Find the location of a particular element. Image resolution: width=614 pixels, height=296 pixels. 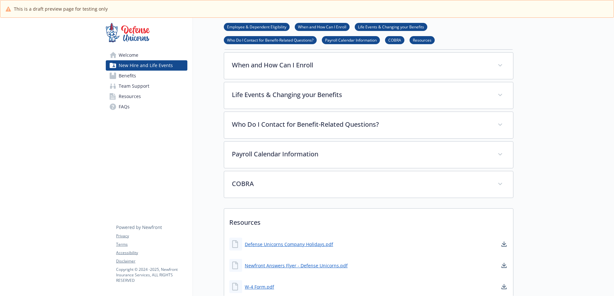

a: Benefits is located at coordinates (146, 76).